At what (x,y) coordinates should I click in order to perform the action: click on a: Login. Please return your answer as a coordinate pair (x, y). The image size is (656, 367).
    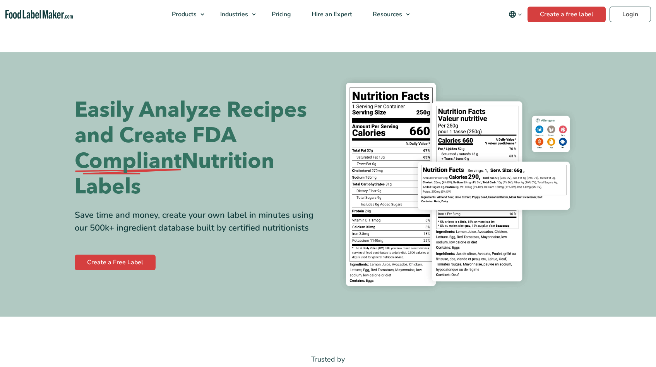
    Looking at the image, I should click on (631, 14).